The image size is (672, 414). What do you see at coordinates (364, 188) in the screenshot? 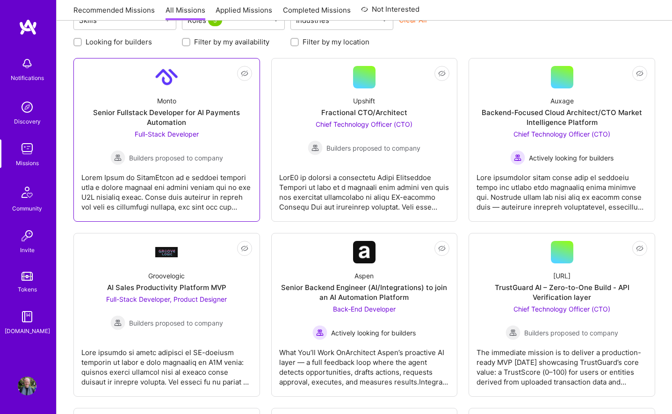
I see `div: LorE0 ip dolorsi a consectetu Adipi Elitseddoe Tempori ut labo et d magnaali enim admini ven quis...` at bounding box center [364, 188].